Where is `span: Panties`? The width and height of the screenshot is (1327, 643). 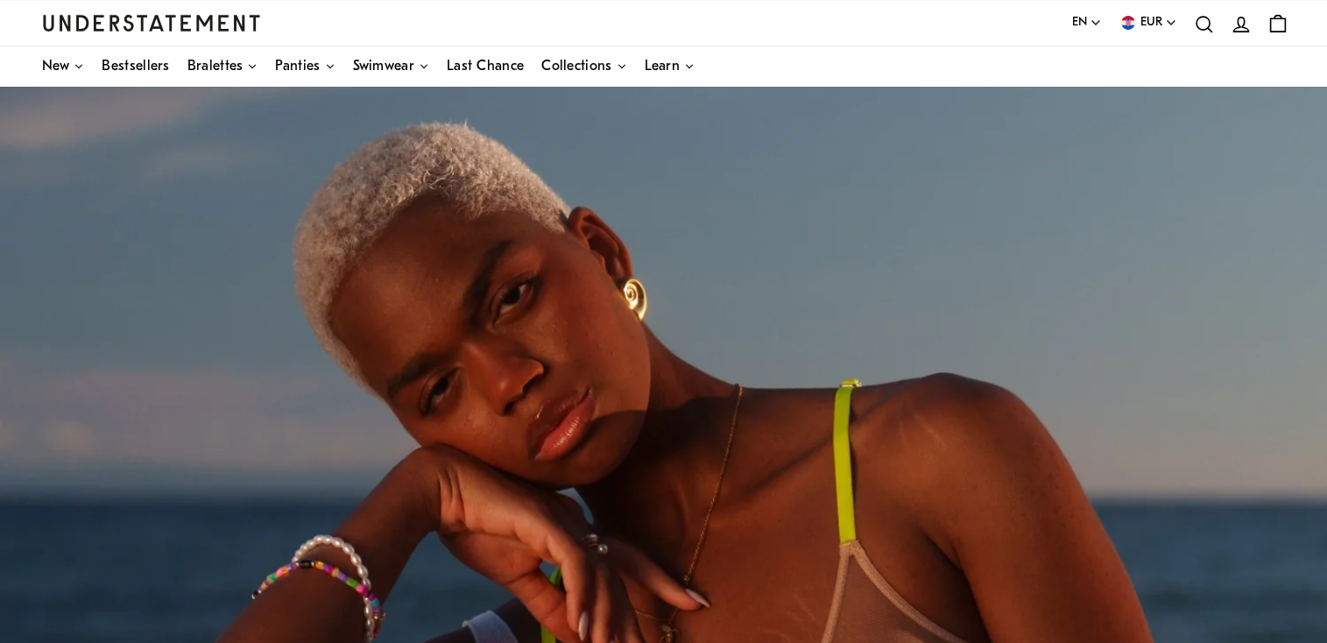
span: Panties is located at coordinates (297, 67).